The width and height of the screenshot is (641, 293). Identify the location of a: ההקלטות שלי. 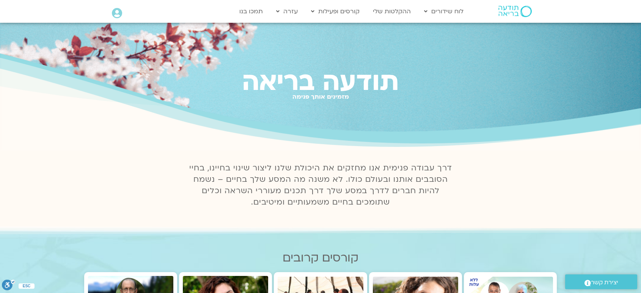
(392, 11).